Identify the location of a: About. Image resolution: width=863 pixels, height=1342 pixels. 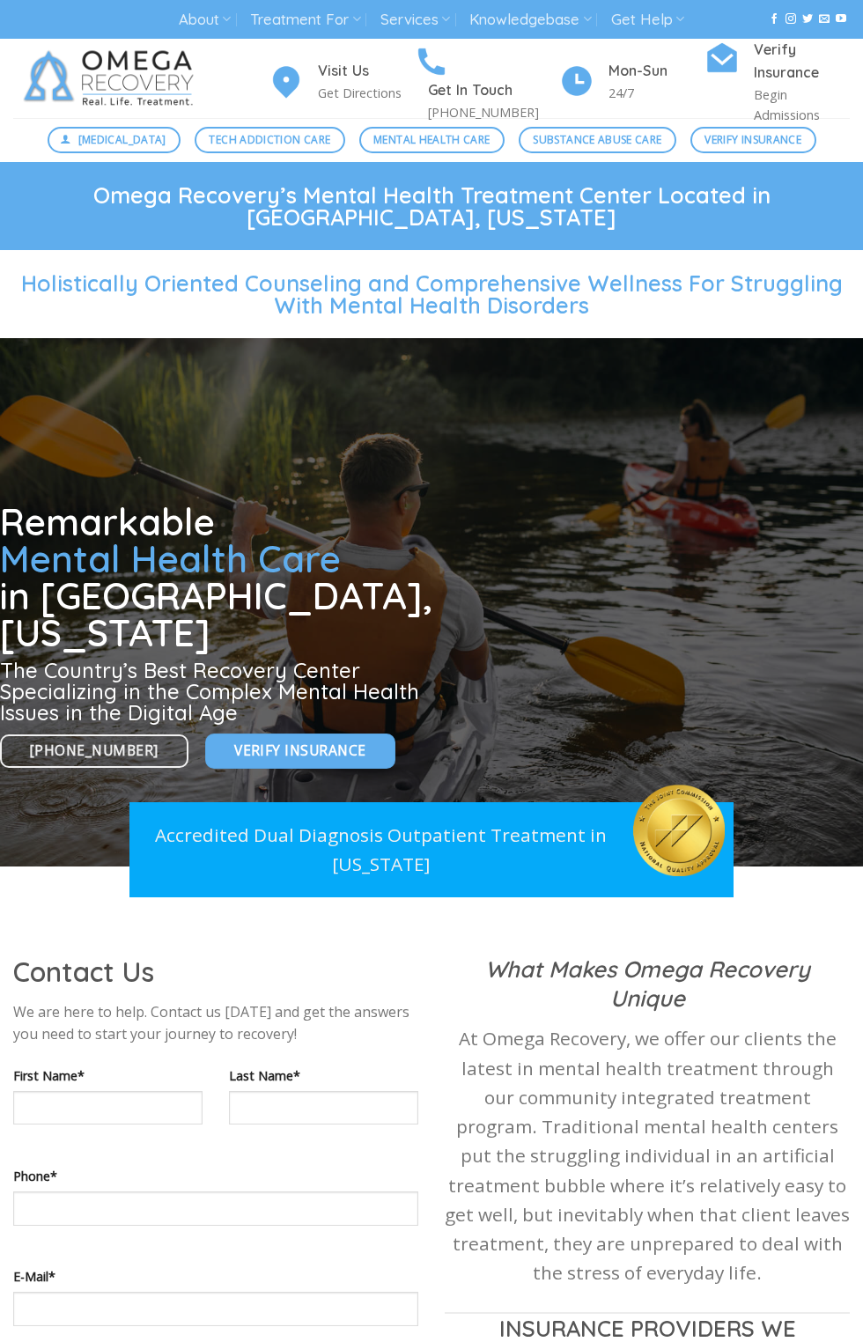
(204, 19).